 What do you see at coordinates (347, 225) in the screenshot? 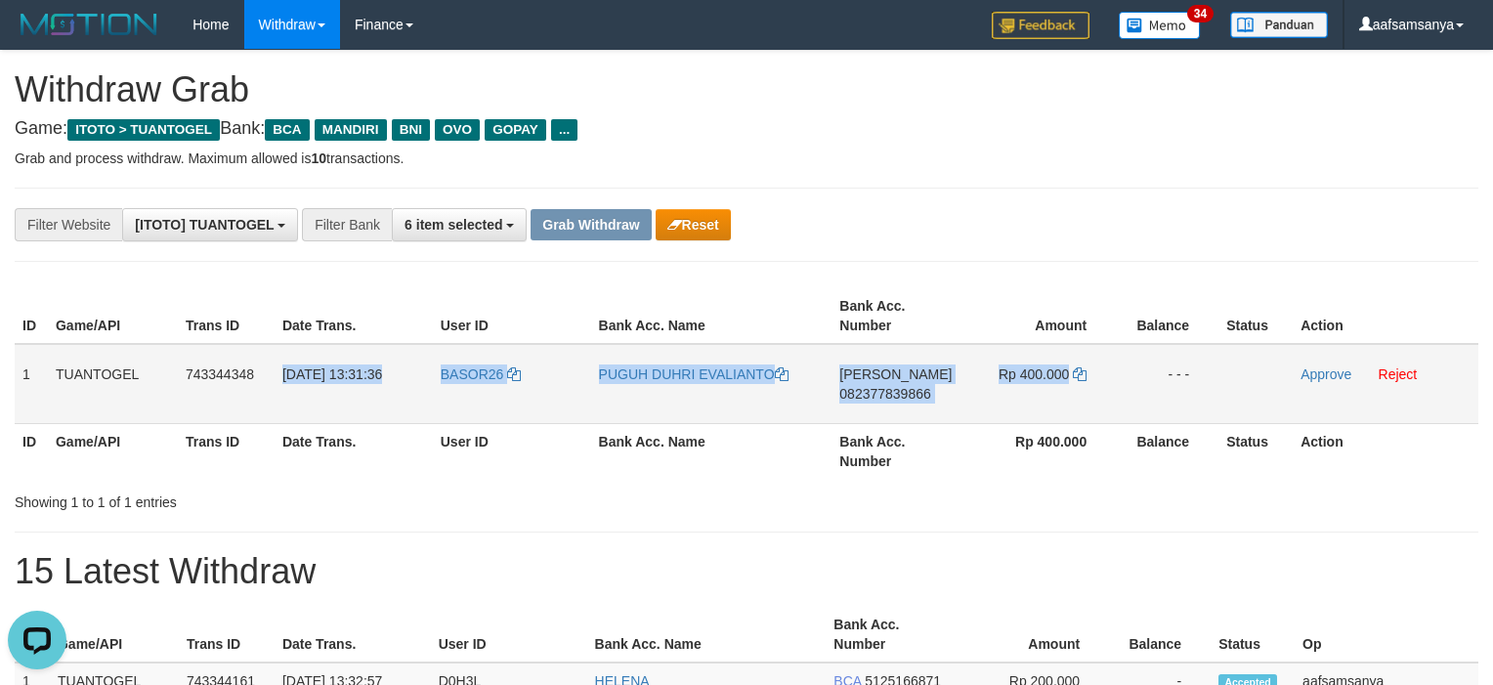
I see `div: Filter Bank` at bounding box center [347, 225].